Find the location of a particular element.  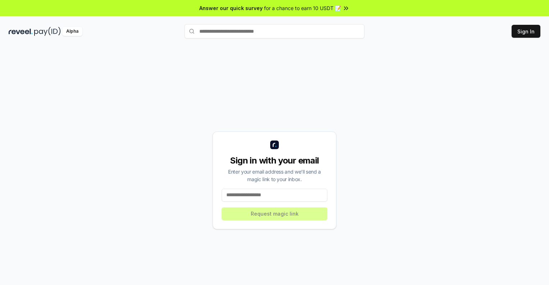

div: Sign in with your email is located at coordinates (274, 161).